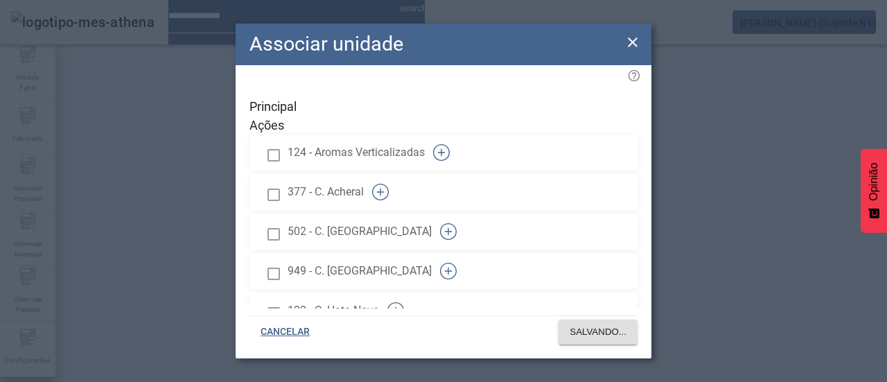 This screenshot has height=382, width=887. Describe the element at coordinates (873, 182) in the screenshot. I see `font: Opinião` at that location.